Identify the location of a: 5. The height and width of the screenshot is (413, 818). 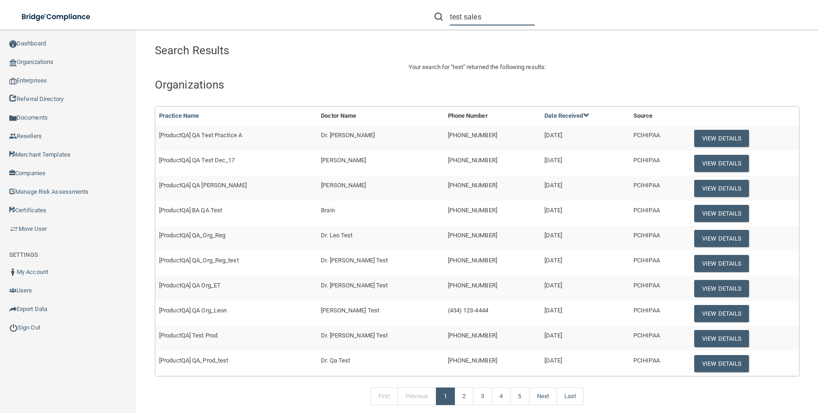
(519, 396).